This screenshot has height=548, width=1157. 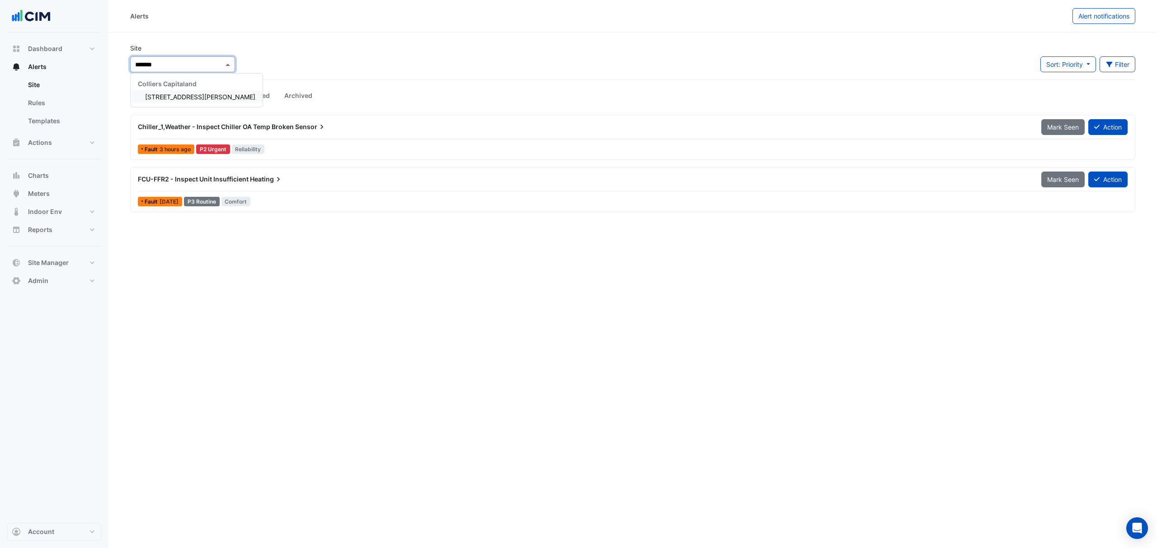 I want to click on button: Charts, so click(x=54, y=176).